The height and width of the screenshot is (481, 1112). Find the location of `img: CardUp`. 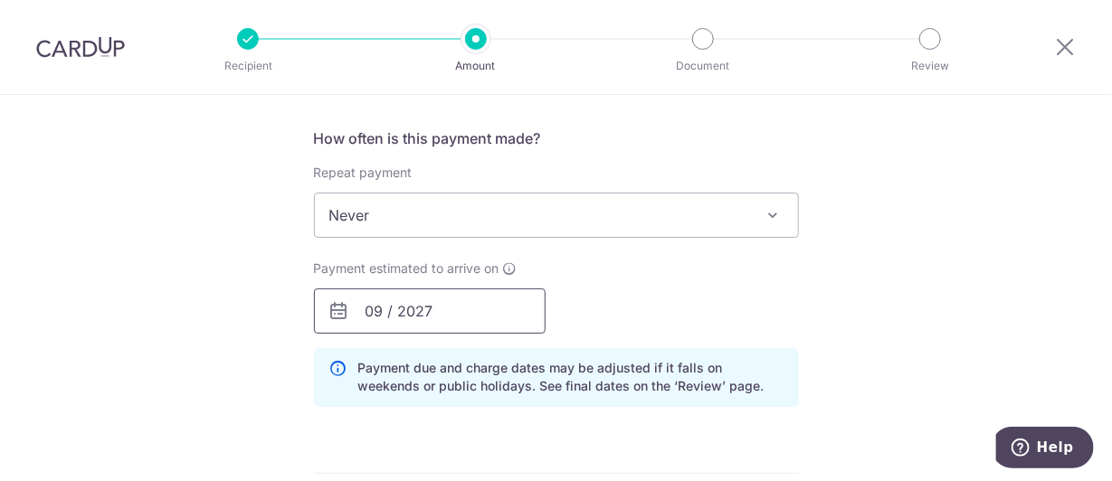

img: CardUp is located at coordinates (81, 47).